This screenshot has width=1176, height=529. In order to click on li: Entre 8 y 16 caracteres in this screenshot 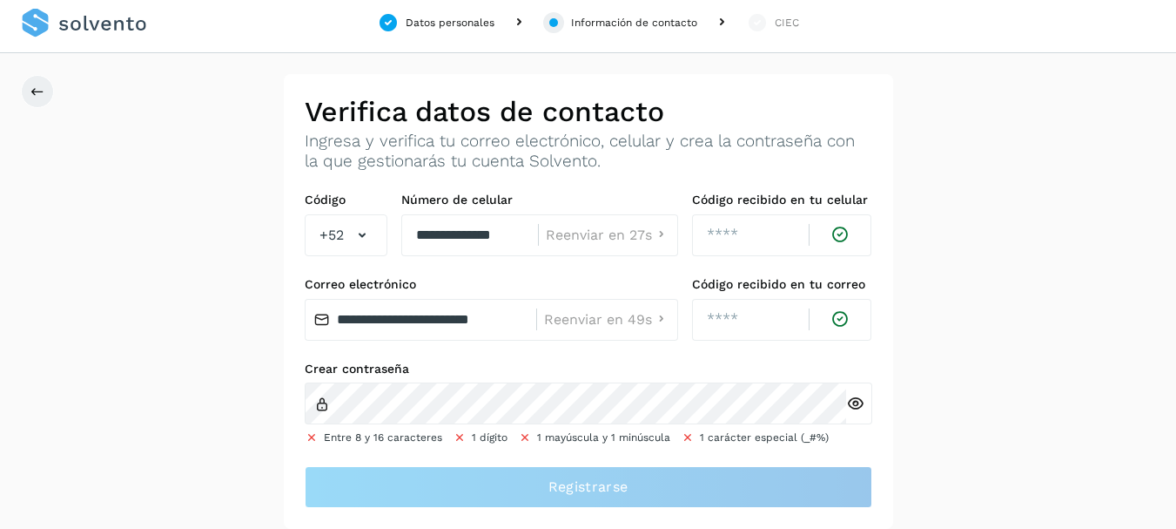, I will do `click(374, 437)`.